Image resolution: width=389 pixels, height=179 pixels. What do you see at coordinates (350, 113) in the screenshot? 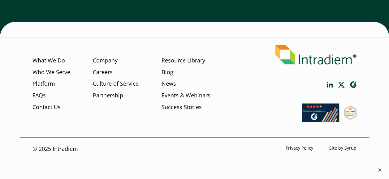
I see `img: SourceForge User Reviews` at bounding box center [350, 113].